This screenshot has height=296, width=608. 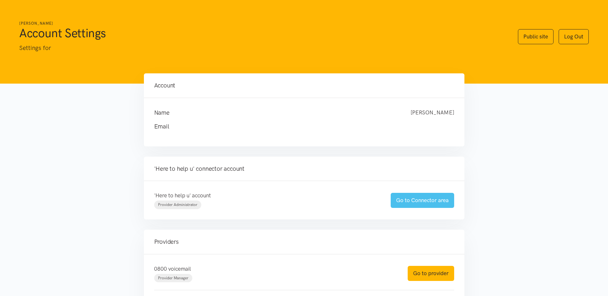 I want to click on h4: Email, so click(x=298, y=127).